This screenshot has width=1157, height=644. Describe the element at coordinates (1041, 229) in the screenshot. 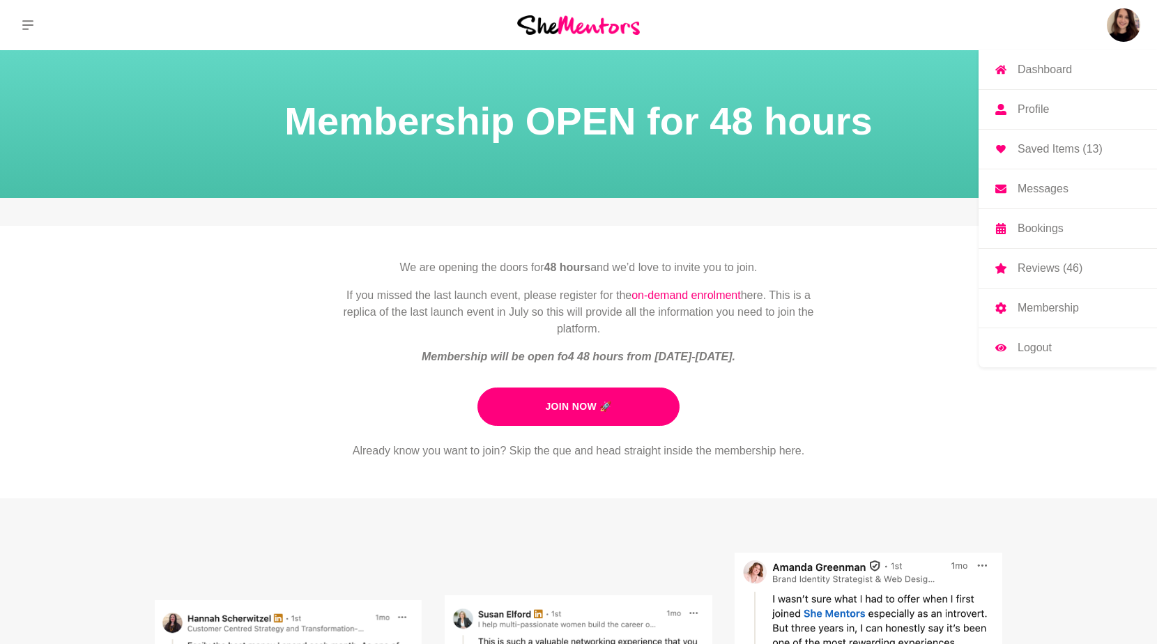

I see `p: Bookings` at that location.